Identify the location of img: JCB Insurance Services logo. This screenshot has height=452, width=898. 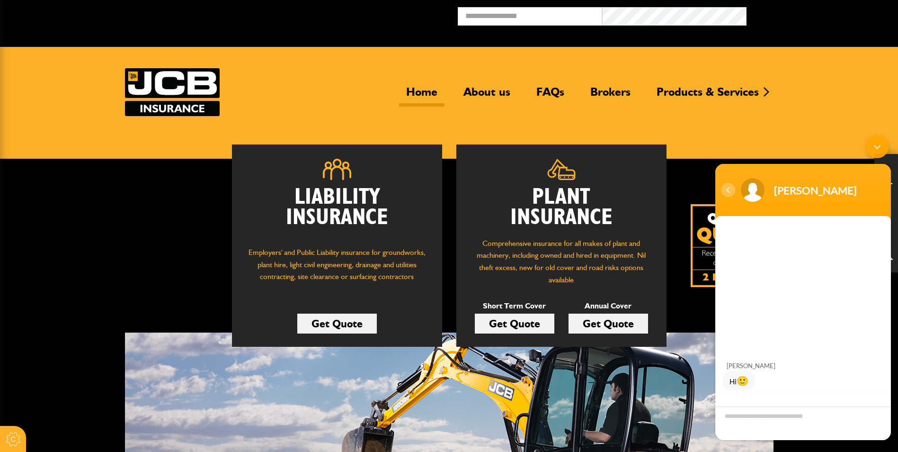
(172, 92).